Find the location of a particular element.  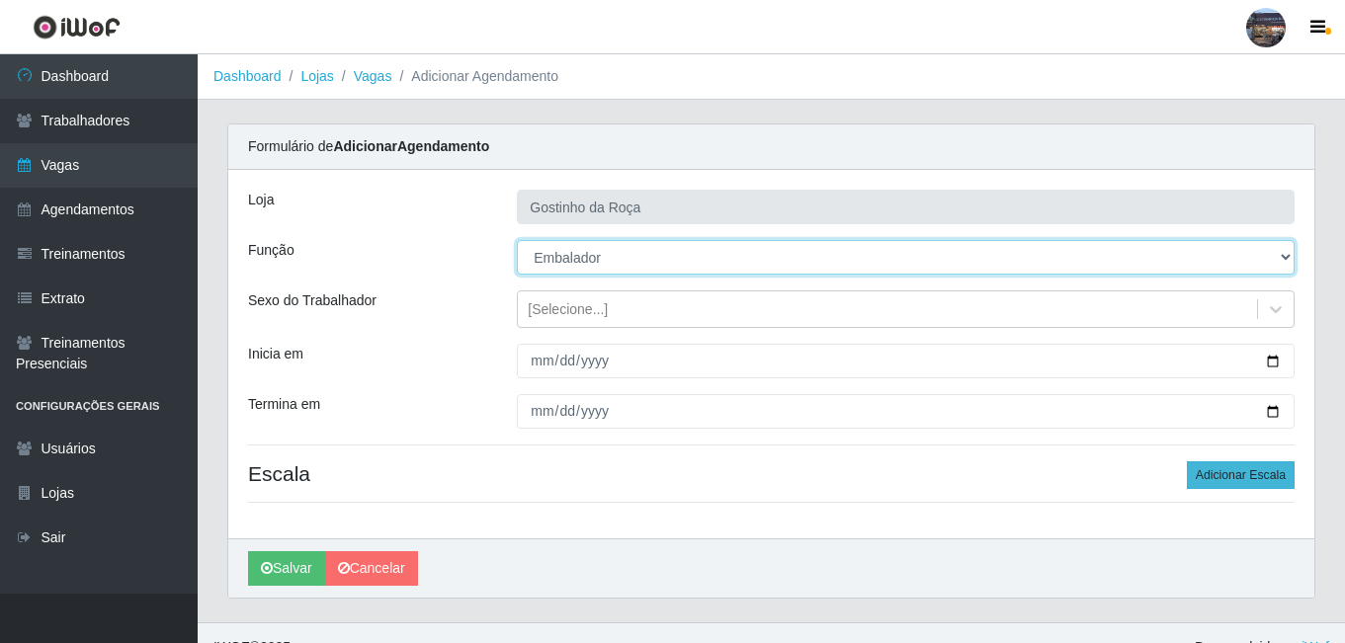

a: Lojas is located at coordinates (316, 76).